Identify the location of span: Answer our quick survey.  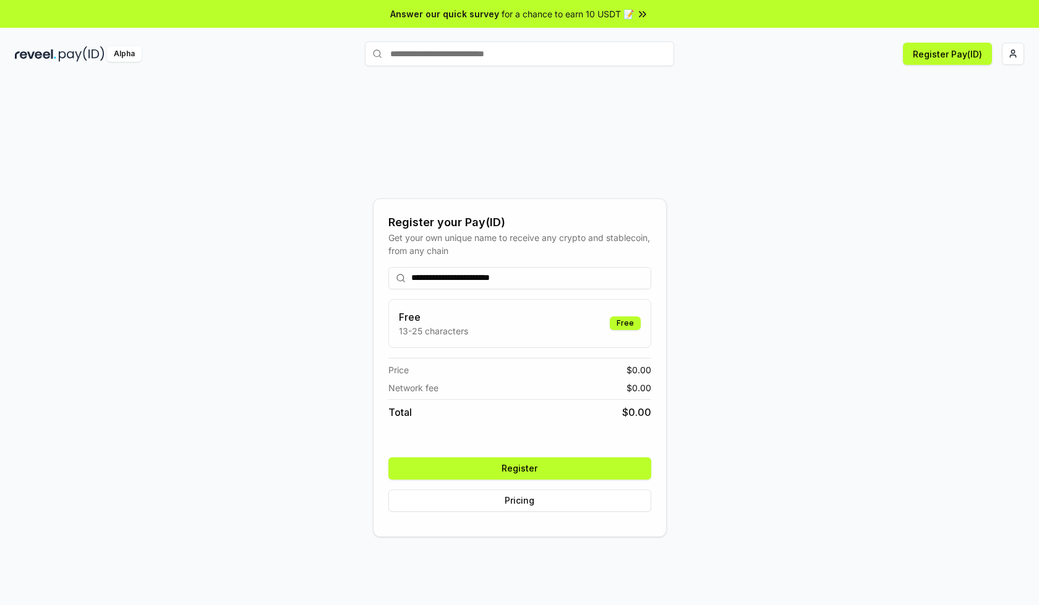
(445, 14).